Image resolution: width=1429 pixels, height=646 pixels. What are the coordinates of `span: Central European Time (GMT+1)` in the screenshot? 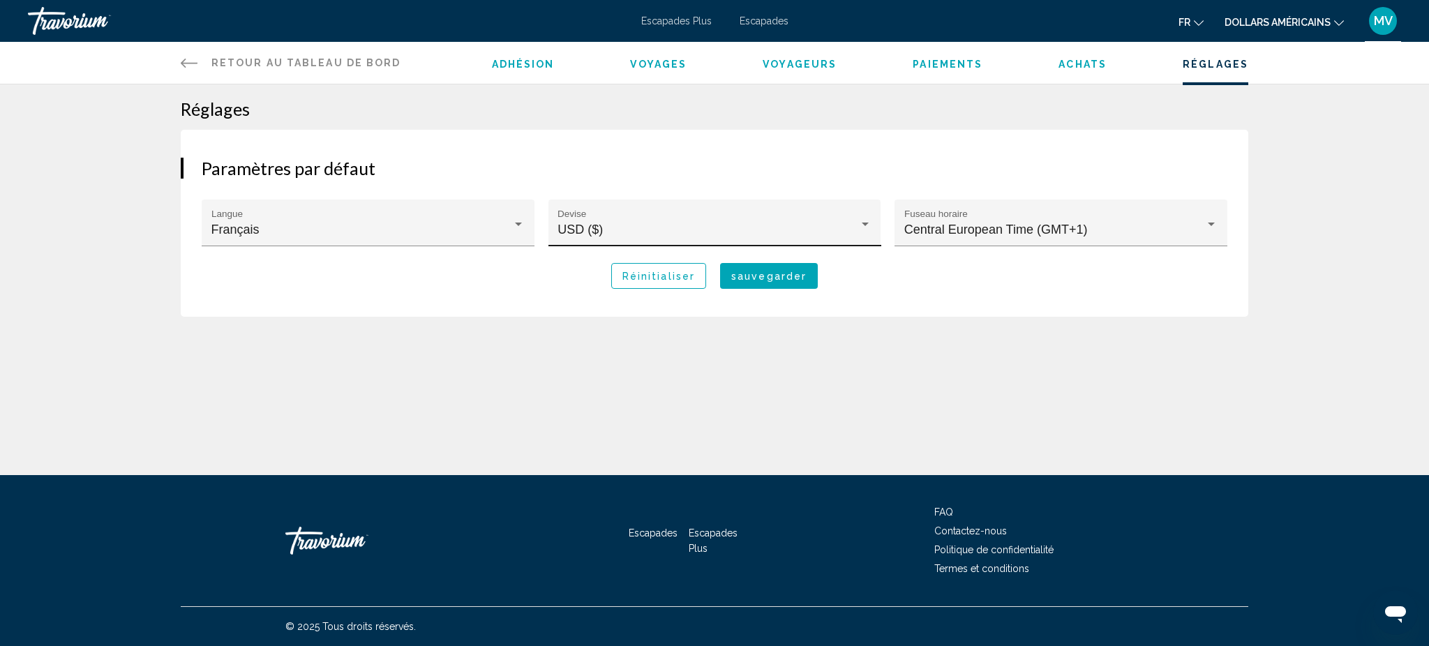 It's located at (996, 230).